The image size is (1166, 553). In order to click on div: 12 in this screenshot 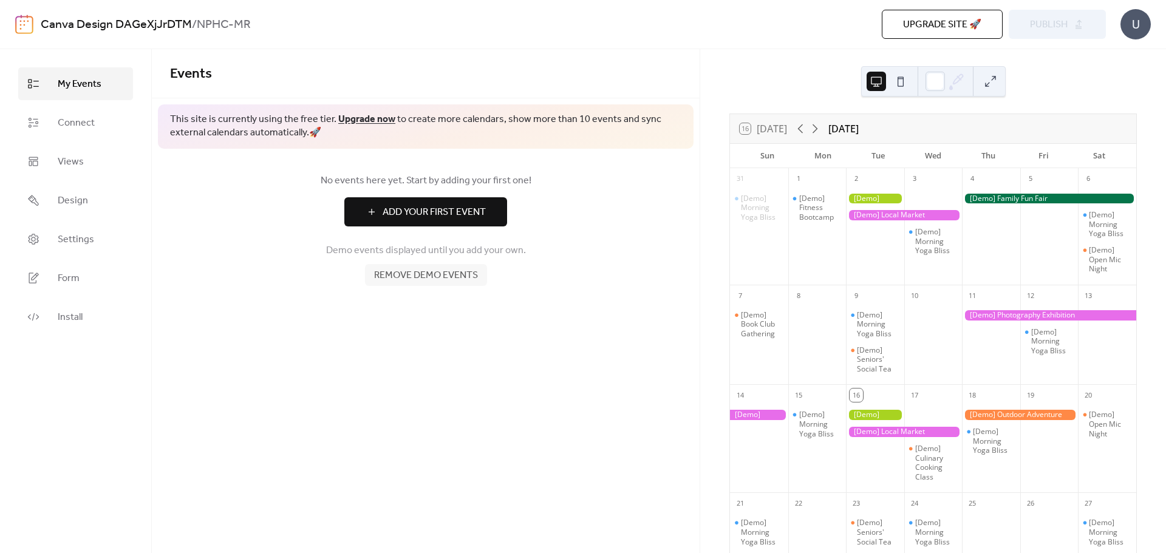, I will do `click(1031, 296)`.